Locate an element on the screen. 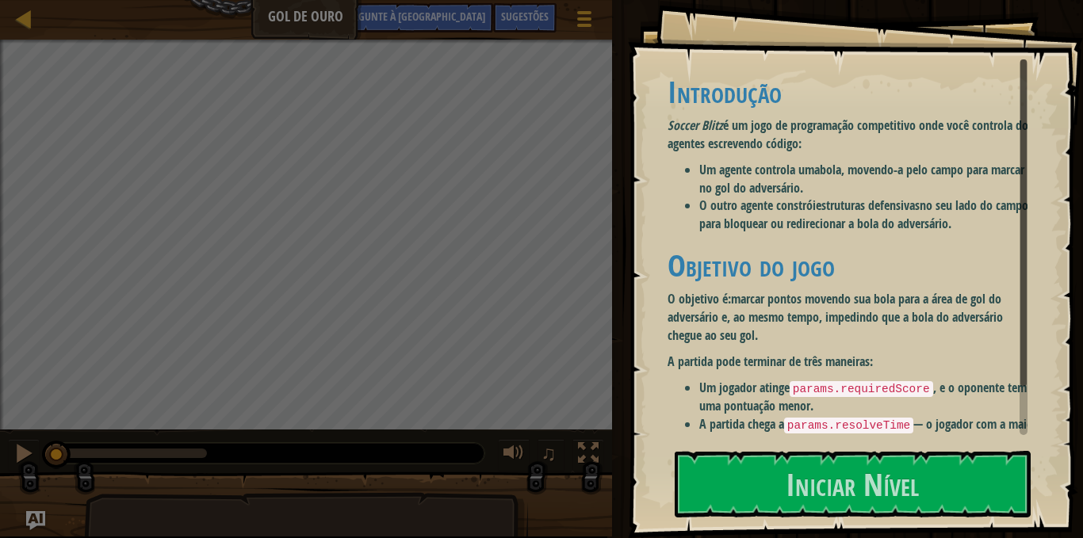 Image resolution: width=1083 pixels, height=538 pixels. font: , e o oponente tem uma pontuação menor. is located at coordinates (863, 397).